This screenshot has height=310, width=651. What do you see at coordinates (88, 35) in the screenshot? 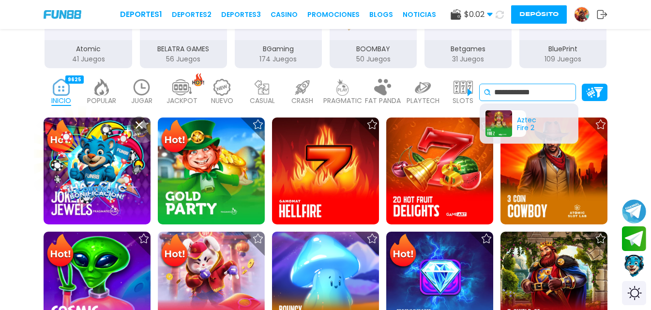
I see `button: Atomic` at bounding box center [88, 35].